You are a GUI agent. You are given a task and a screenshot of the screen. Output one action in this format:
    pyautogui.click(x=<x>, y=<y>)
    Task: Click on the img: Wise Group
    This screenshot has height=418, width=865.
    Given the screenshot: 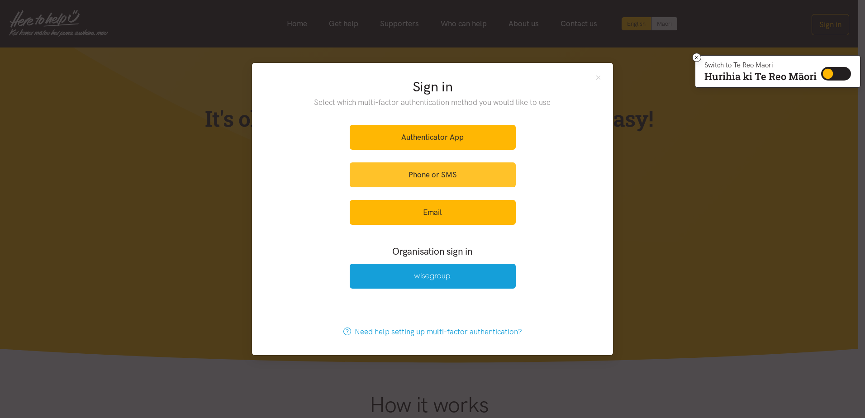 What is the action you would take?
    pyautogui.click(x=433, y=277)
    